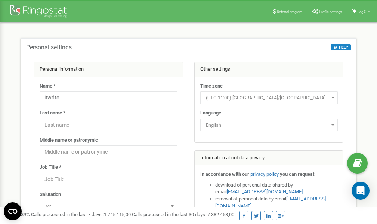 The image size is (377, 224). Describe the element at coordinates (13, 211) in the screenshot. I see `button: Open CMP widget` at that location.